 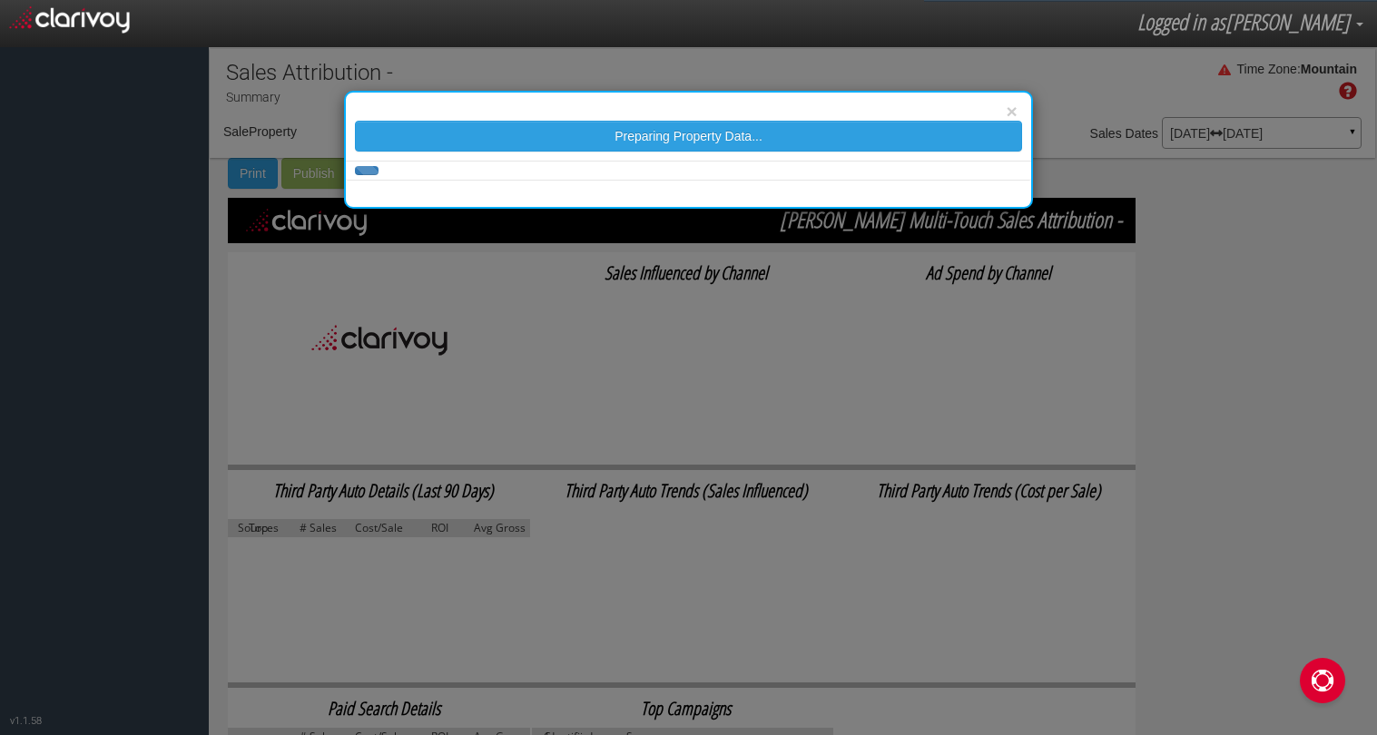 What do you see at coordinates (688, 136) in the screenshot?
I see `span: Preparing Property Data...` at bounding box center [688, 136].